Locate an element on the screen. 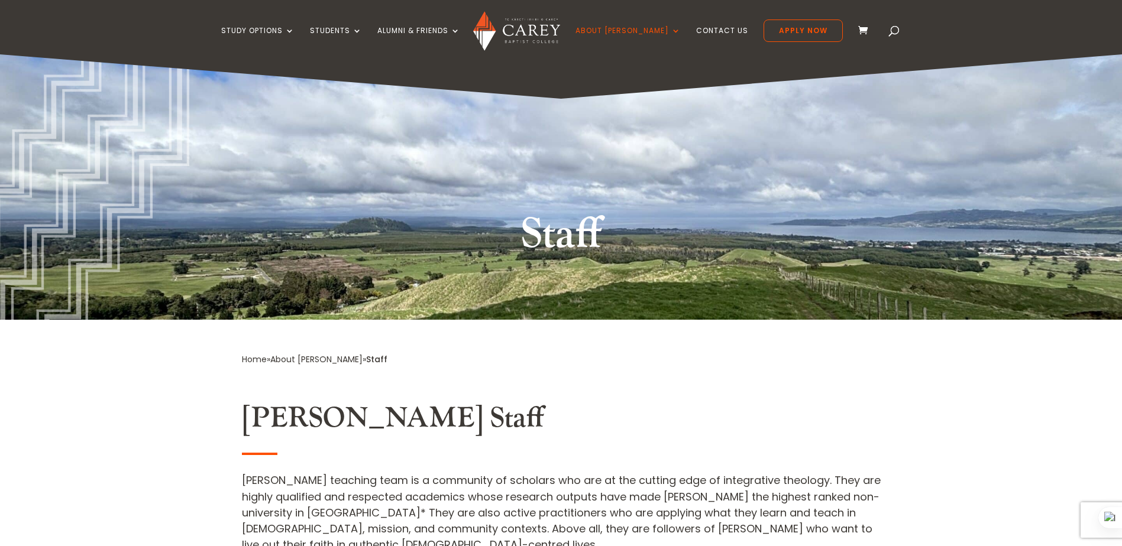 This screenshot has height=546, width=1122. img: Carey Baptist College is located at coordinates (516, 31).